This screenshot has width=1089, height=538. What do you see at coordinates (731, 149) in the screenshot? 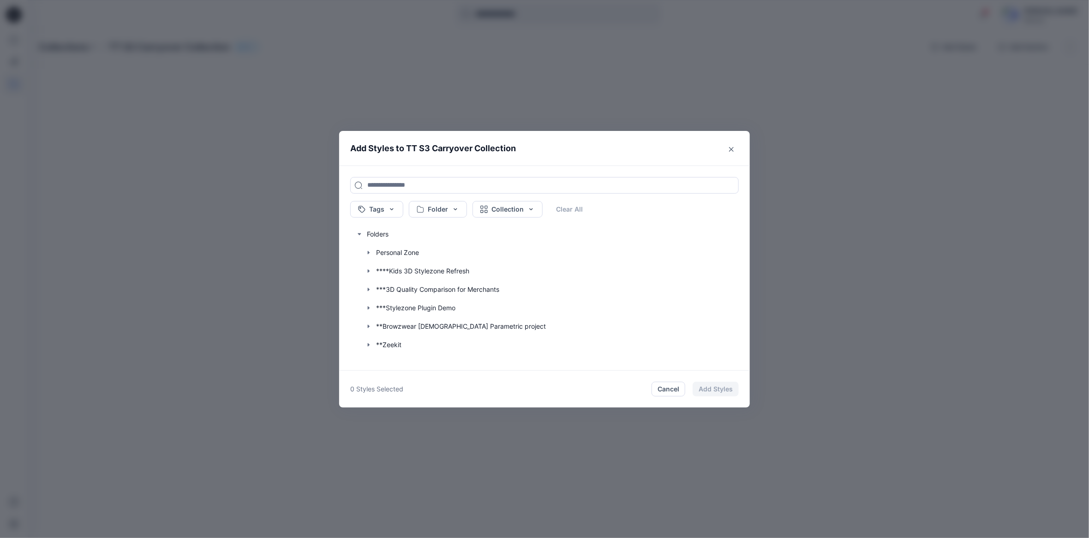
I see `button: Close` at bounding box center [731, 149].